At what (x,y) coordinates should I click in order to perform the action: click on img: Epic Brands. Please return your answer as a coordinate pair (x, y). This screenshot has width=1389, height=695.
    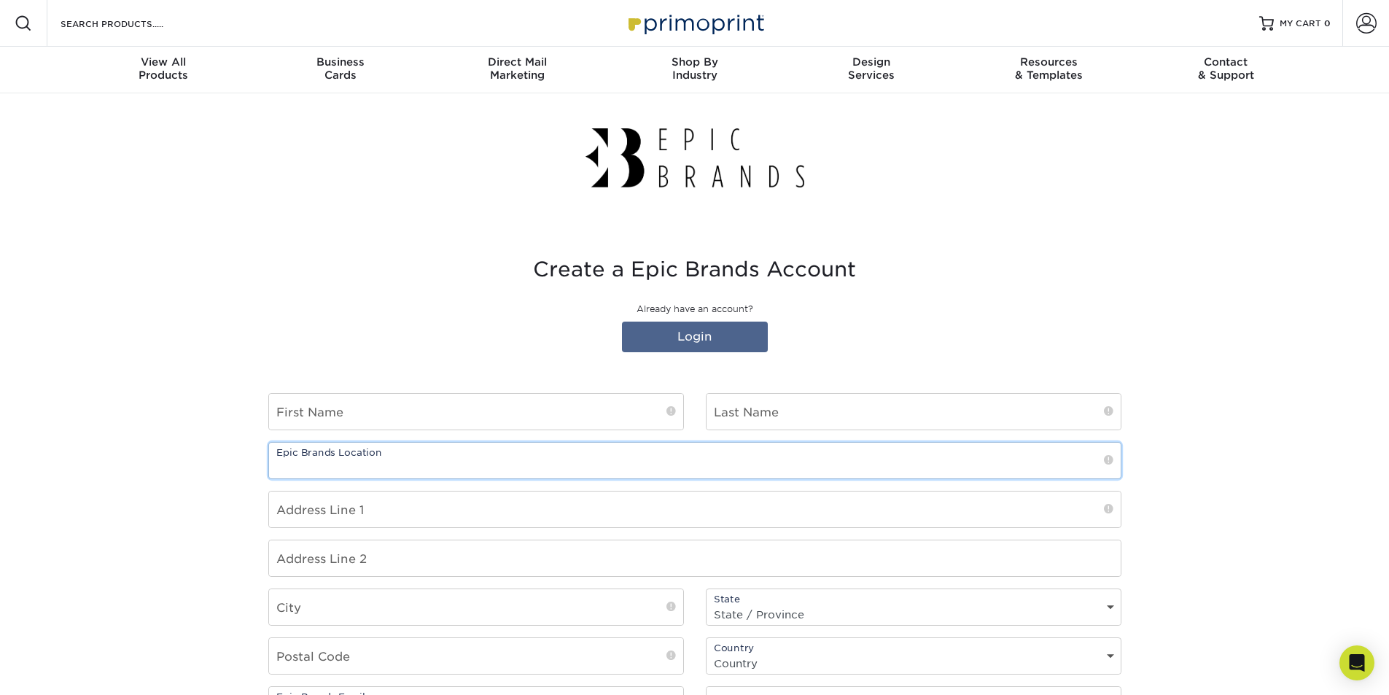
    Looking at the image, I should click on (695, 157).